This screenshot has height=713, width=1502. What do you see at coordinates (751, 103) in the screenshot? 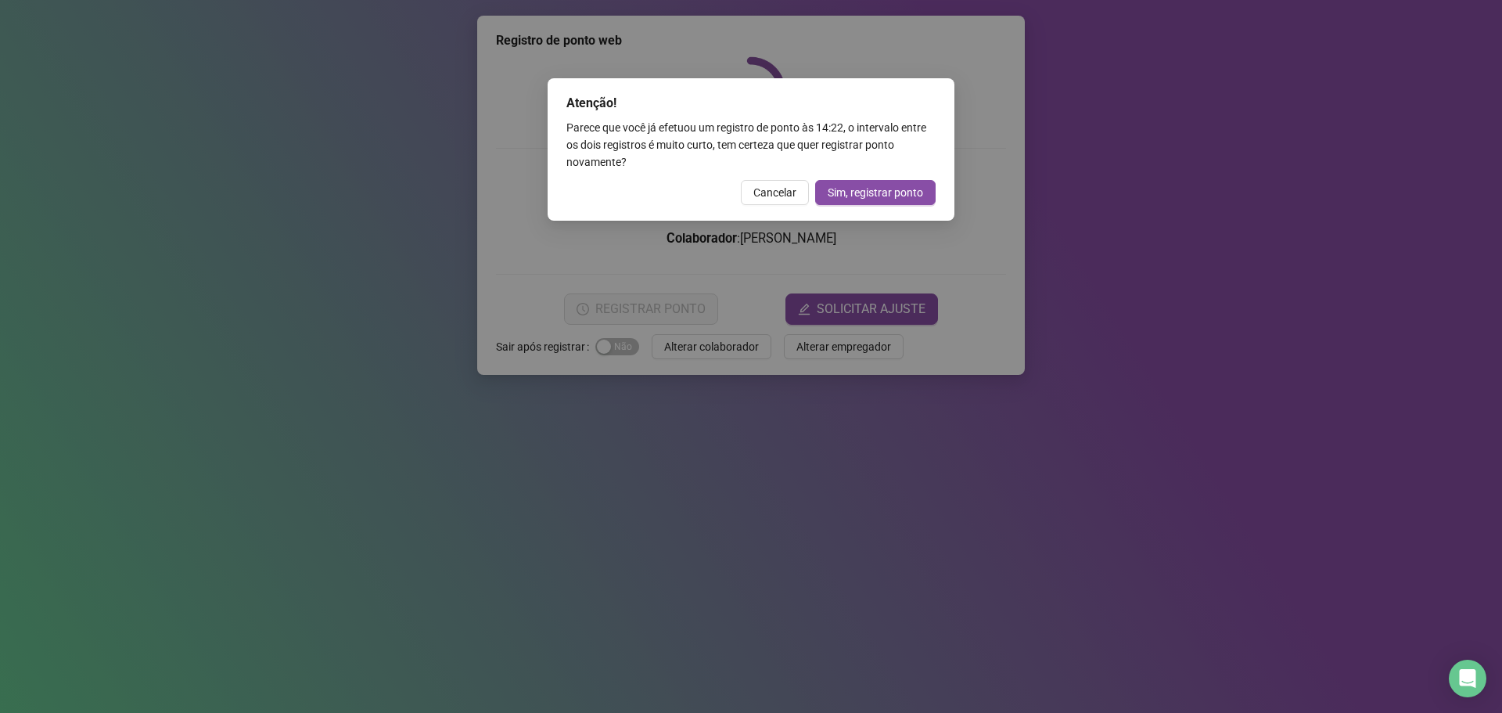
I see `div: Atenção!` at bounding box center [751, 103].